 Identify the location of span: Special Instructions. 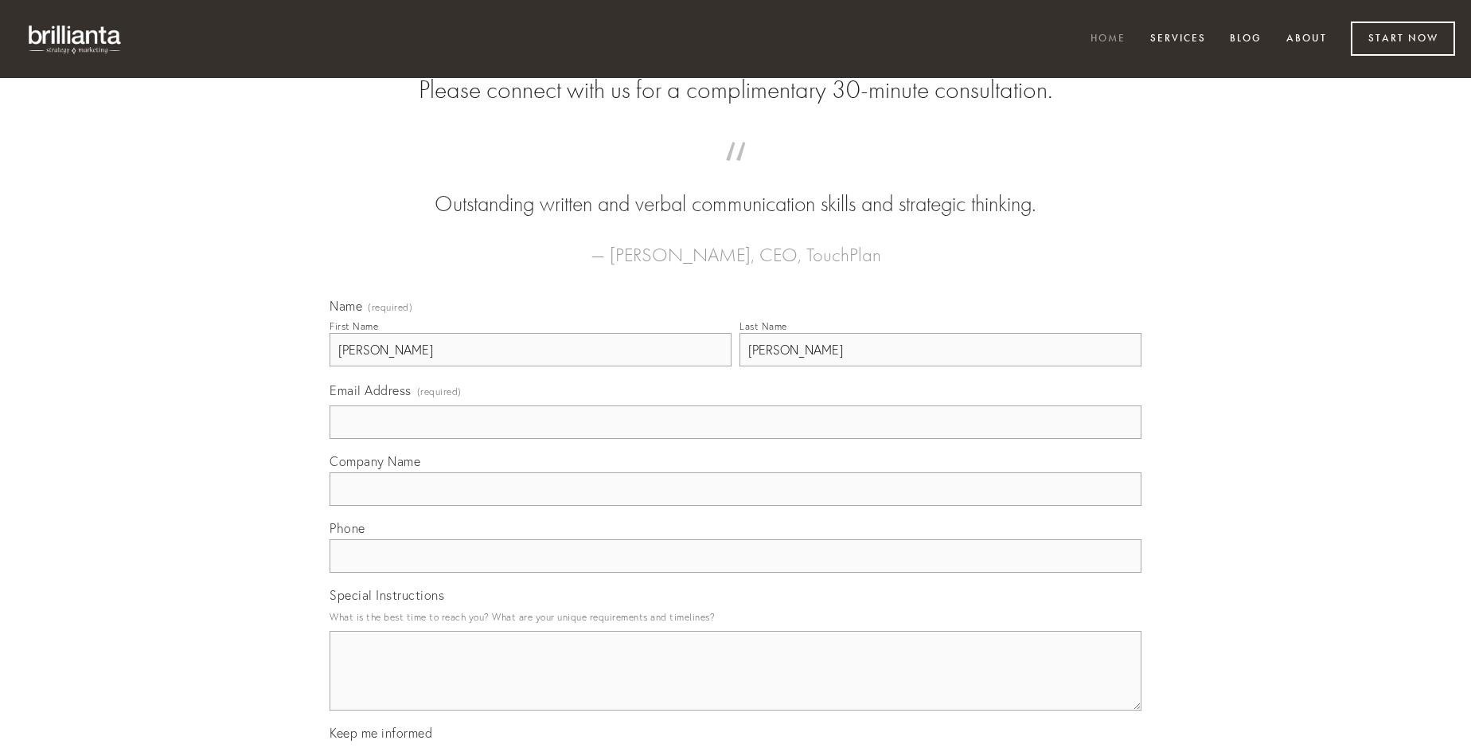
(387, 595).